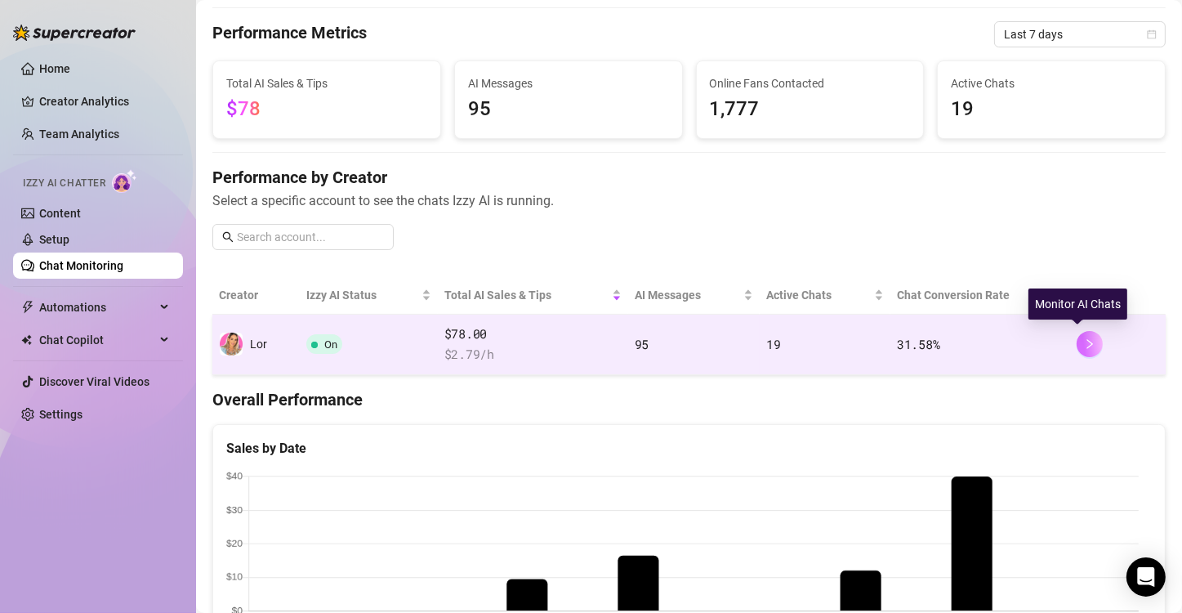  I want to click on span: 1,777, so click(811, 109).